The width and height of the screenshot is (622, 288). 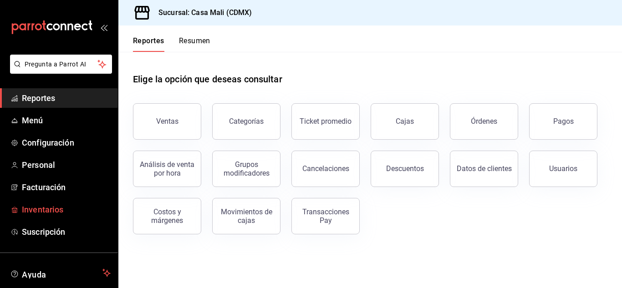 I want to click on button: Grupos modificadores, so click(x=246, y=169).